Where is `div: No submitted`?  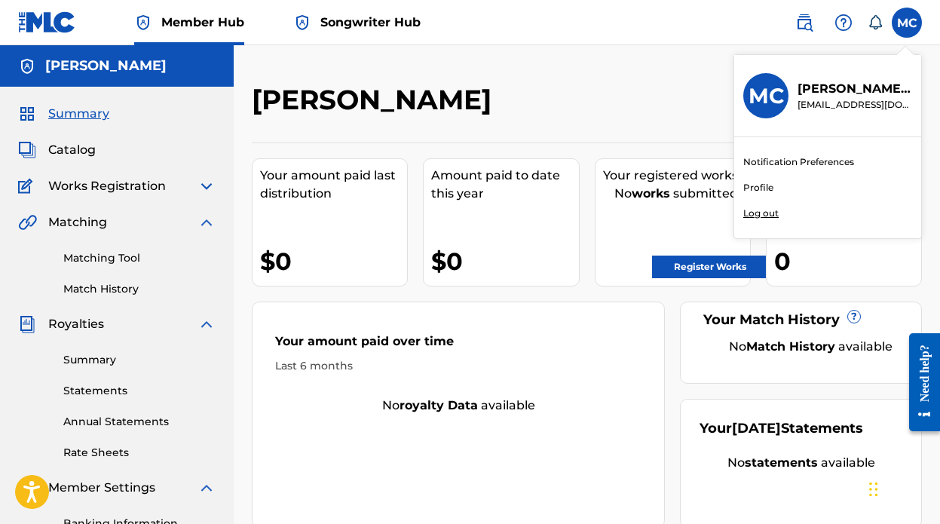 div: No submitted is located at coordinates (676, 194).